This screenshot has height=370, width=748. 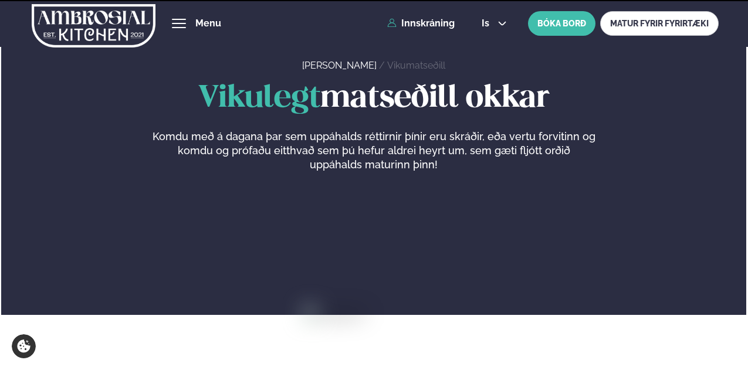 What do you see at coordinates (374, 99) in the screenshot?
I see `h1: matseðill okkar` at bounding box center [374, 99].